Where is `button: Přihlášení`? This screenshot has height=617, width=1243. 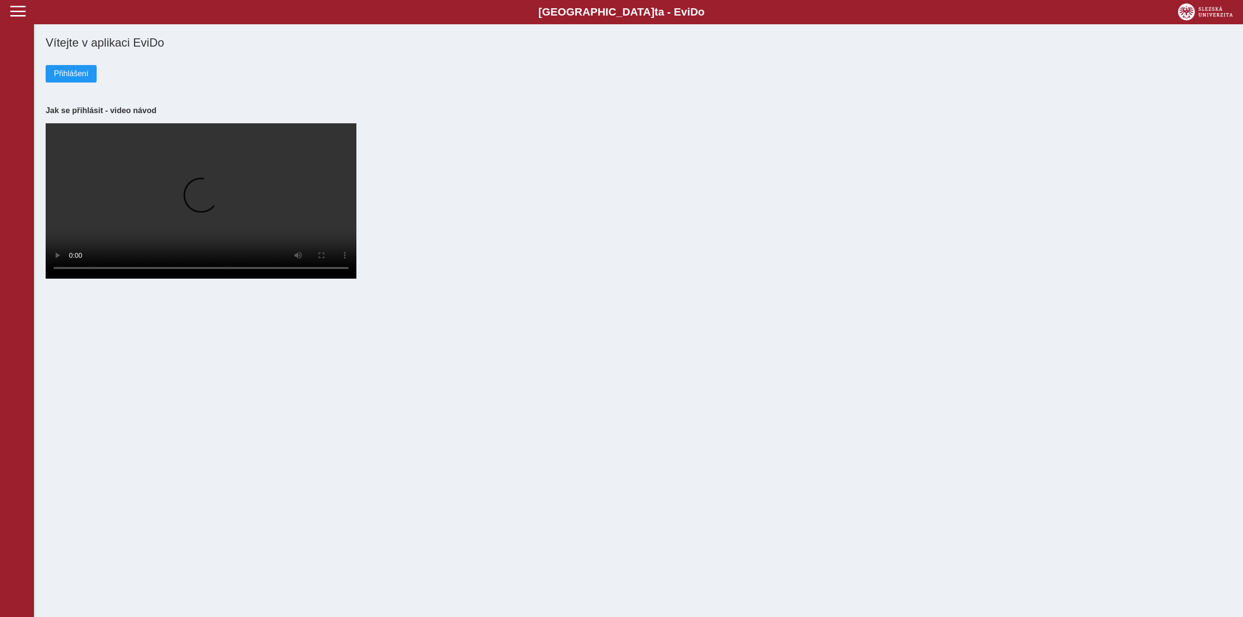
button: Přihlášení is located at coordinates (71, 74).